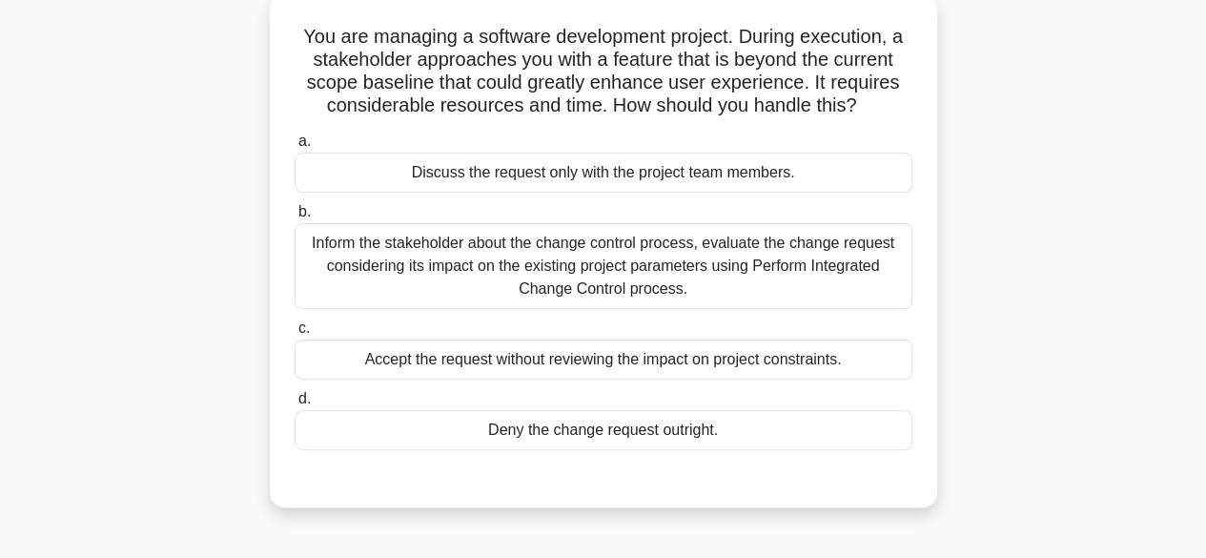  Describe the element at coordinates (304, 327) in the screenshot. I see `span: c.` at that location.